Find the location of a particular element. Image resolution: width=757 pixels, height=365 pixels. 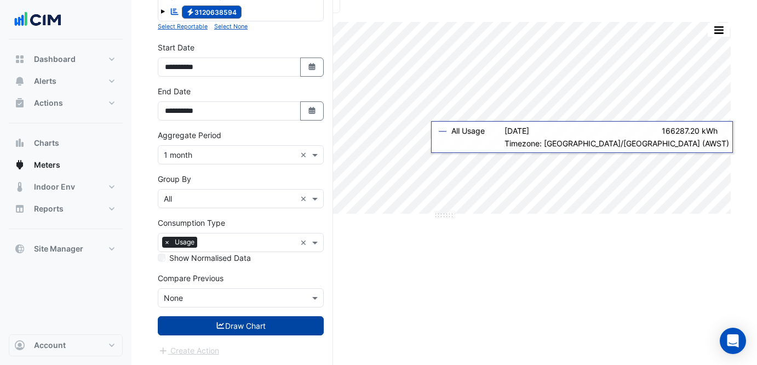

small: Select Reportable is located at coordinates (183, 26).